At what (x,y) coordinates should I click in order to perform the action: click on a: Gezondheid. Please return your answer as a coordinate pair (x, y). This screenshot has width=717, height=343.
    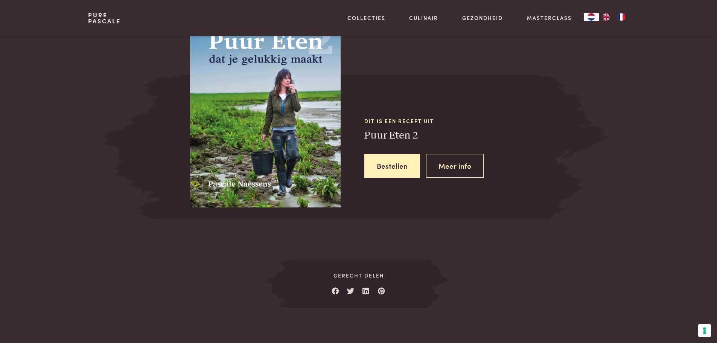
    Looking at the image, I should click on (483, 18).